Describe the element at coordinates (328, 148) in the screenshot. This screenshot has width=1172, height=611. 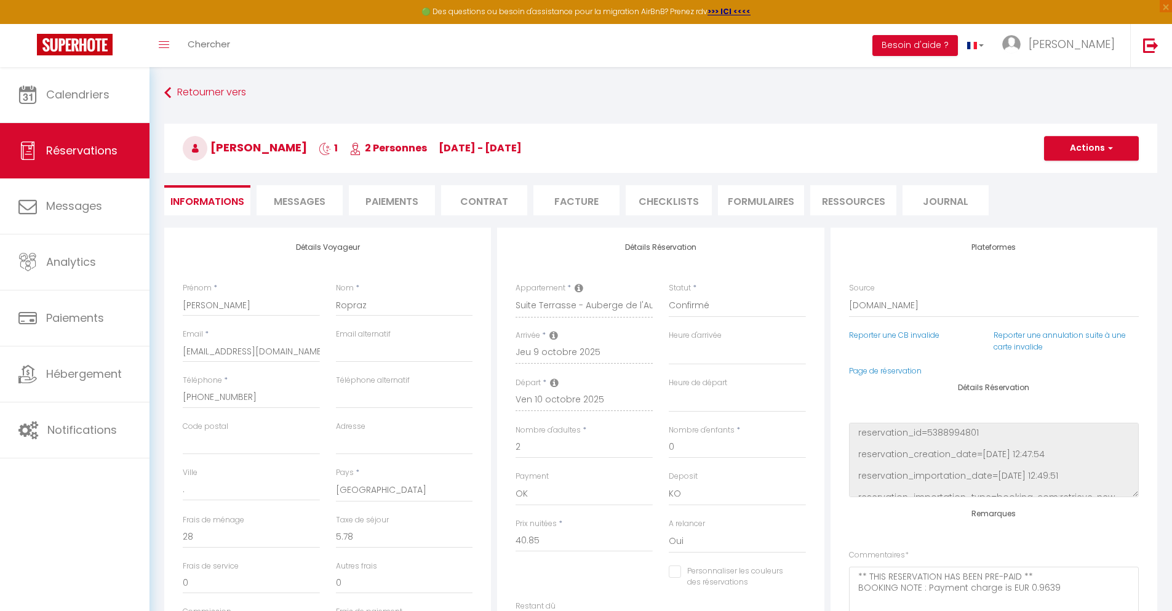
I see `span: 1` at that location.